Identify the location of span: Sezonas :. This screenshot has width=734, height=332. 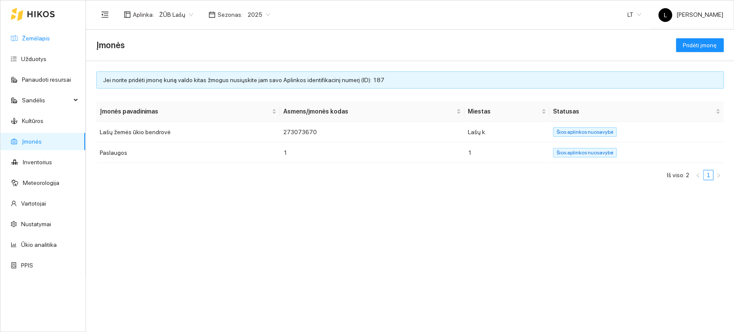
(230, 15).